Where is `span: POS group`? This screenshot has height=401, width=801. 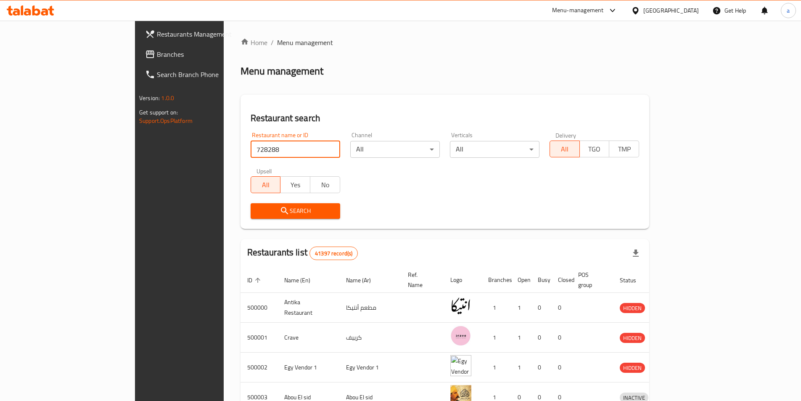
span: POS group is located at coordinates (590, 279).